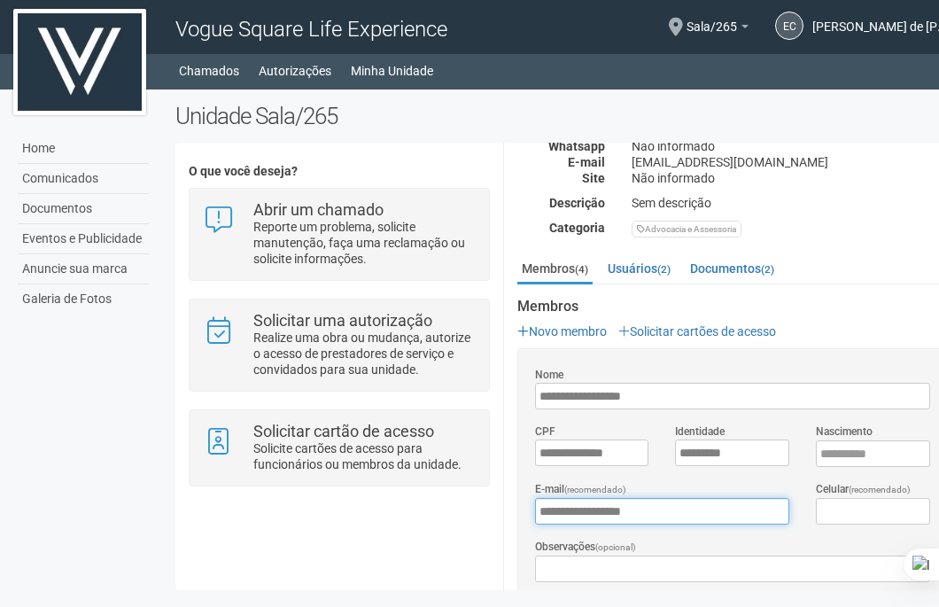 This screenshot has width=939, height=607. I want to click on span: Vogue Square Life Experience, so click(311, 29).